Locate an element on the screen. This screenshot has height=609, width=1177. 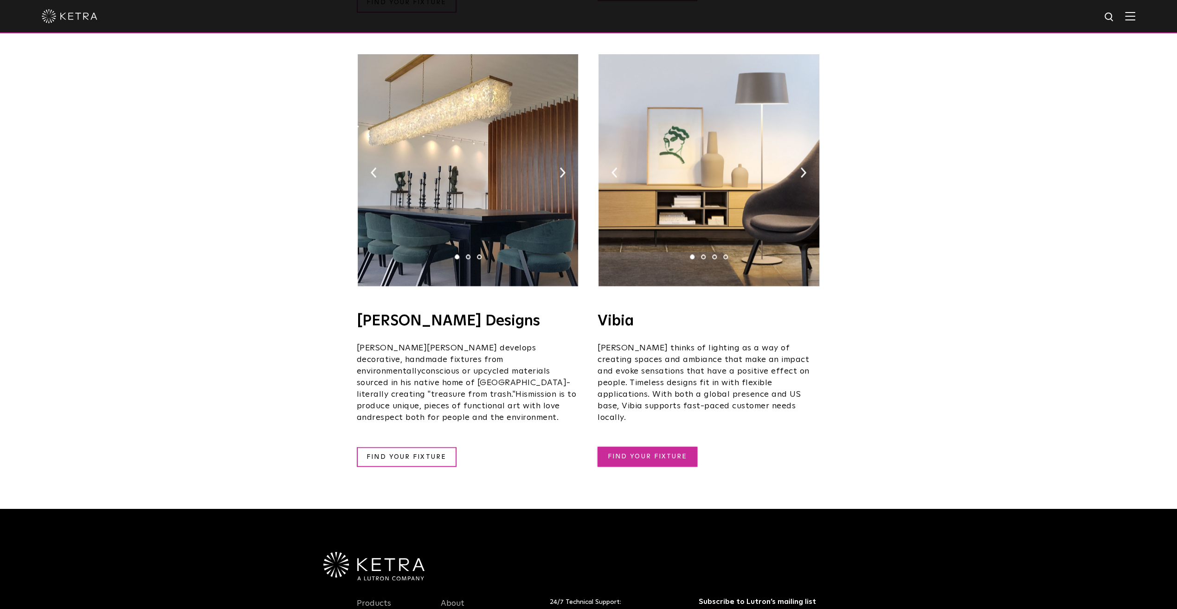
h3: Subscribe to Lutron’s mailing list is located at coordinates (758, 601).